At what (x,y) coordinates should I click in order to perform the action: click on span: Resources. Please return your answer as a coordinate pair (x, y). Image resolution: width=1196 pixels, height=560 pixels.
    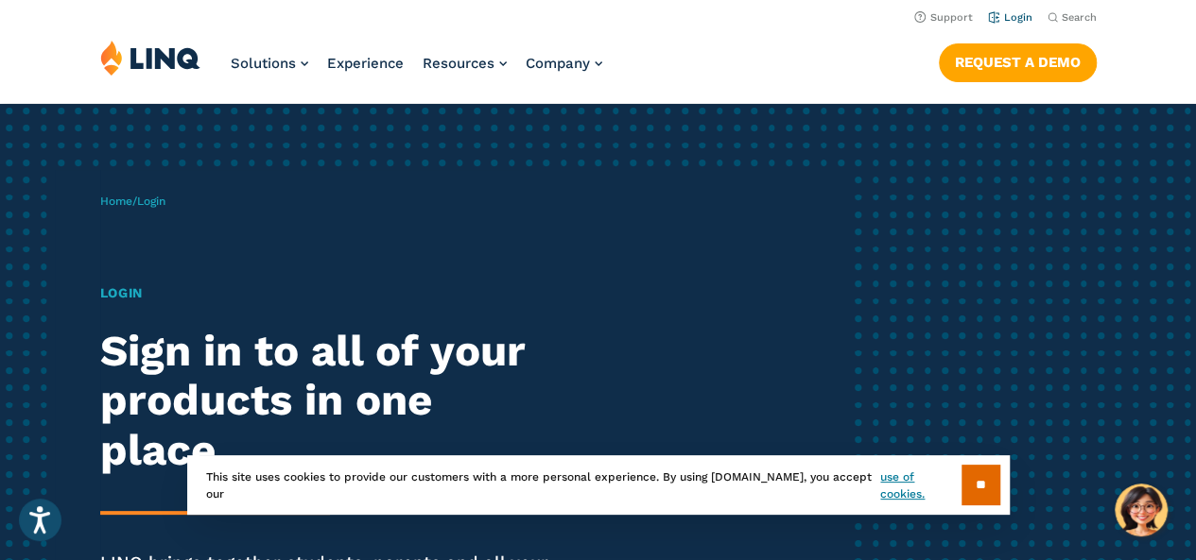
    Looking at the image, I should click on (458, 63).